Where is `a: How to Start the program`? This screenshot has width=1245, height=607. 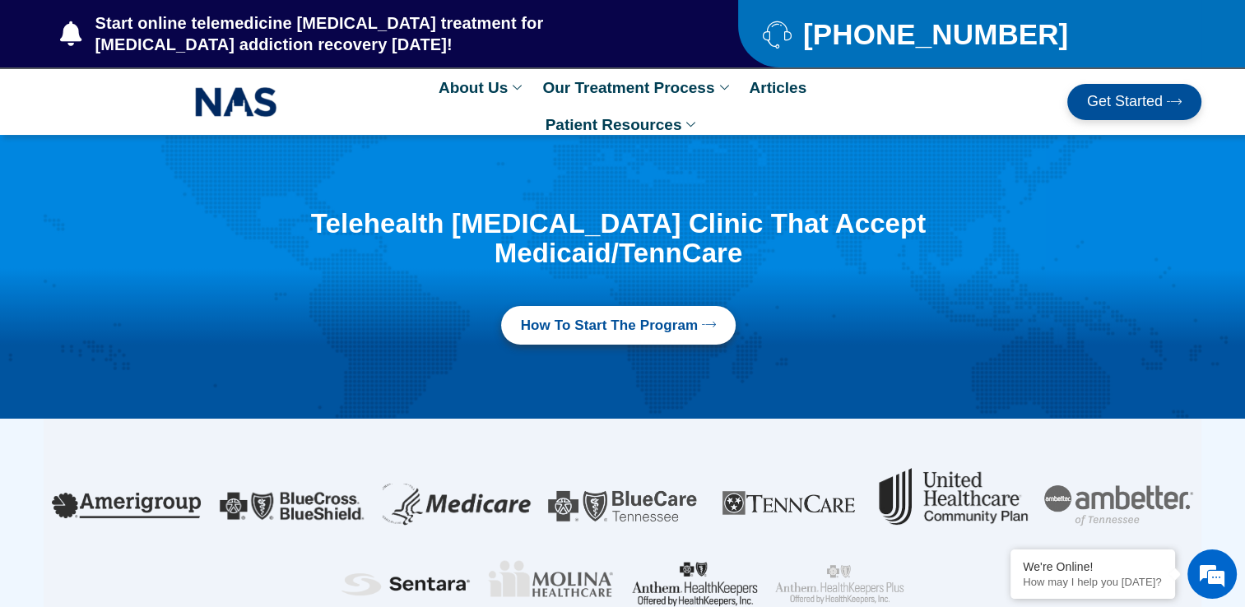 a: How to Start the program is located at coordinates (619, 326).